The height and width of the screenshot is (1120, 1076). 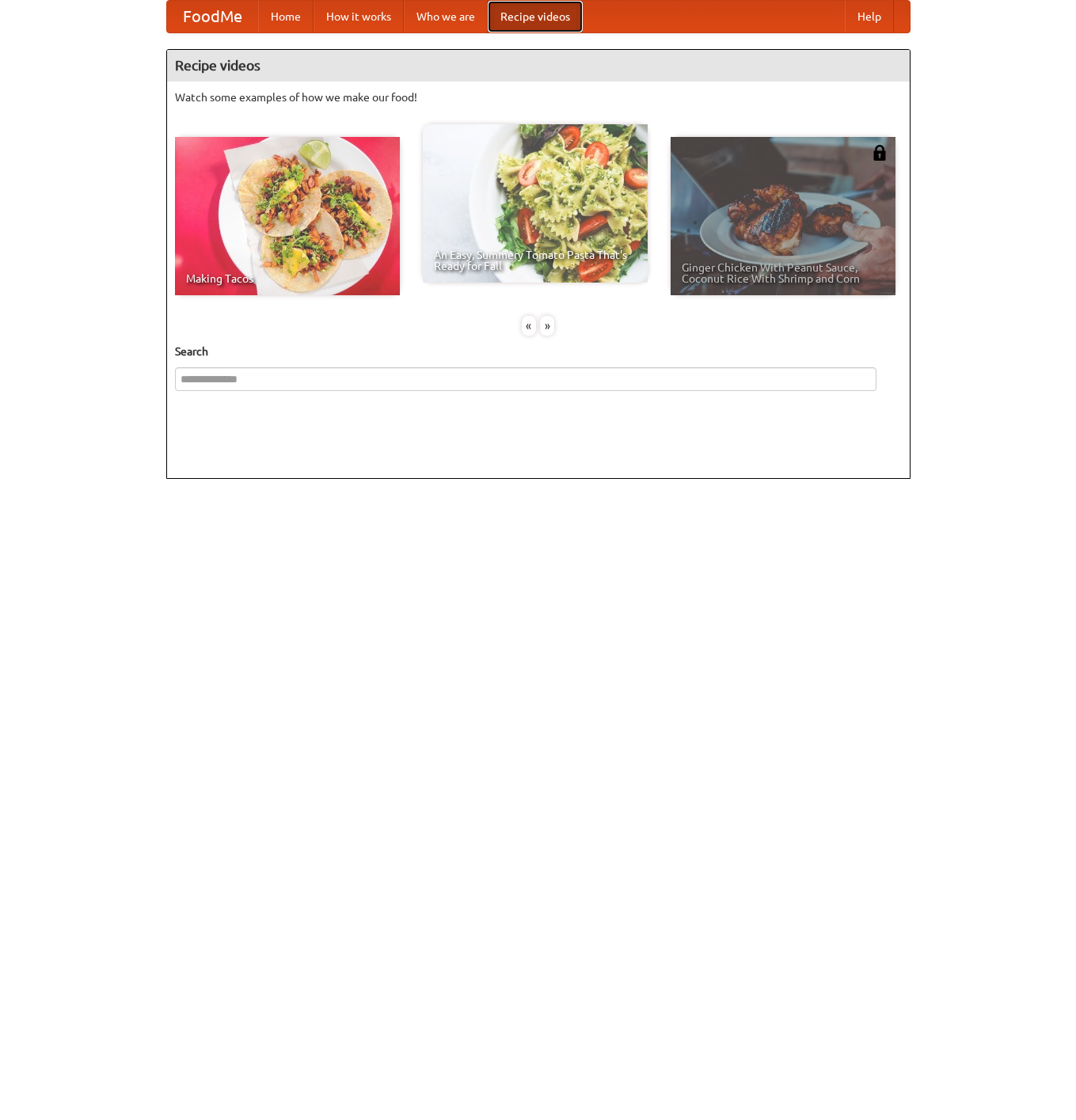 What do you see at coordinates (879, 152) in the screenshot?
I see `img: 483408.png` at bounding box center [879, 152].